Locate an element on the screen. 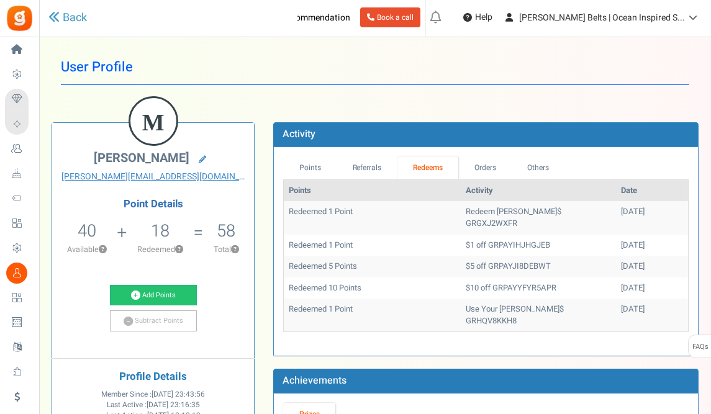 This screenshot has width=711, height=414. td: $10 off GRPAYYFYR5APR is located at coordinates (539, 288).